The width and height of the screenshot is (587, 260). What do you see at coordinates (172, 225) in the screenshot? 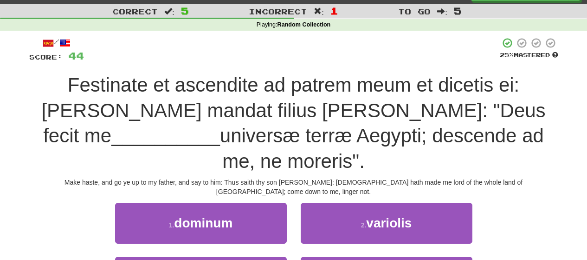
I see `small: 1 .` at bounding box center [172, 225].